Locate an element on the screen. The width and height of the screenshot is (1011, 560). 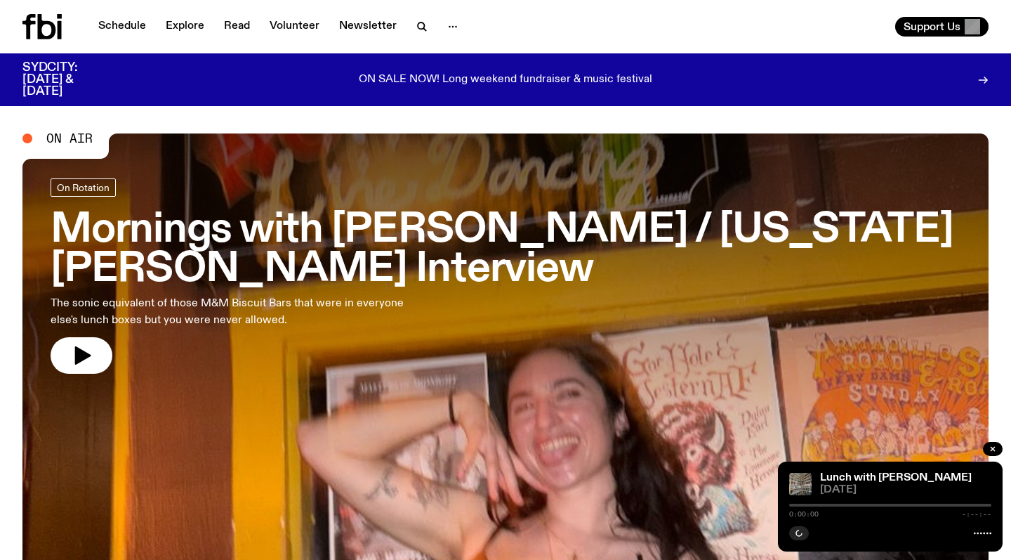
p: ON SALE NOW! Long weekend fundraiser & music festival is located at coordinates (506, 80).